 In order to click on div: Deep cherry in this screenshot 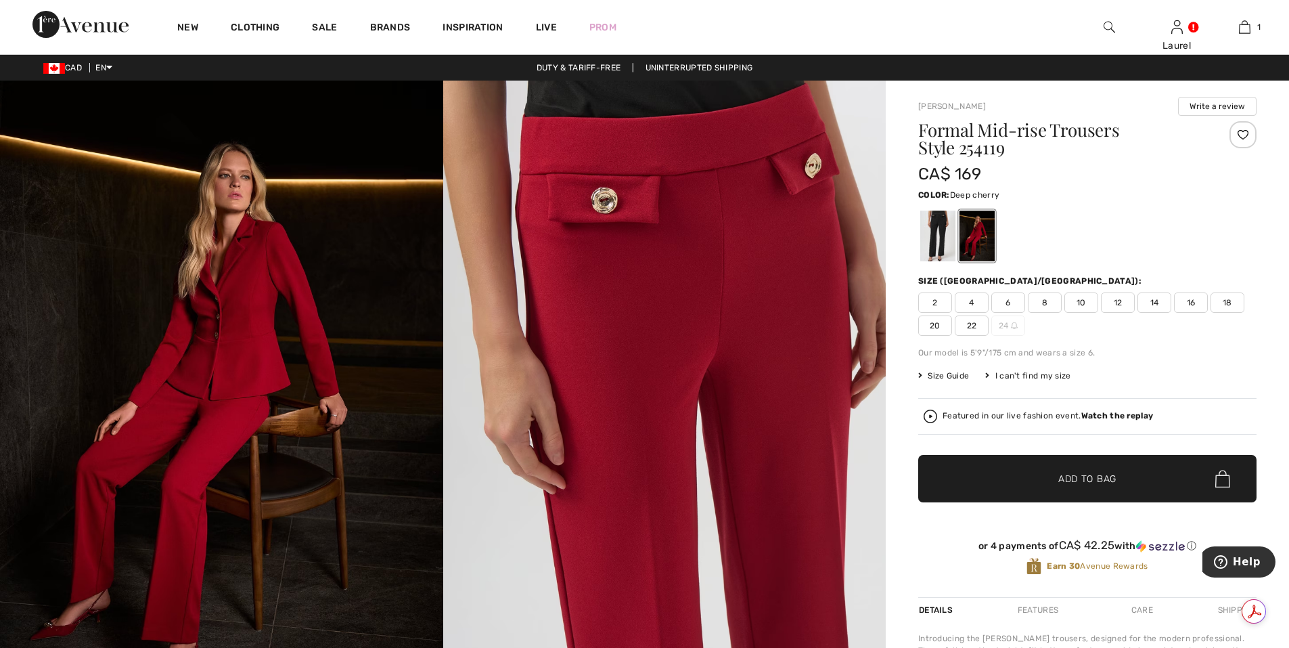, I will do `click(977, 235)`.